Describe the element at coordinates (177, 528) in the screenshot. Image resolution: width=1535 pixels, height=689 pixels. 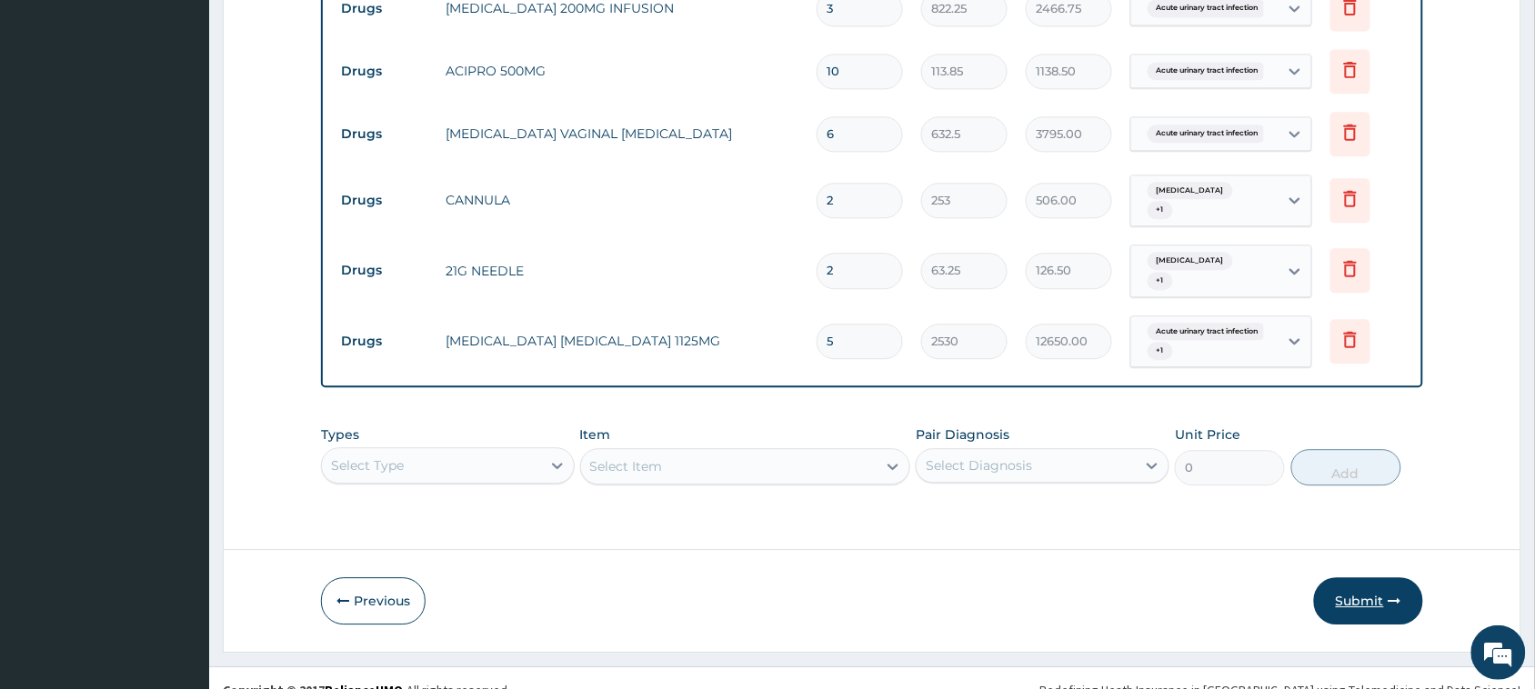
I see `textarea: Type your message and hit 'Enter'` at that location.